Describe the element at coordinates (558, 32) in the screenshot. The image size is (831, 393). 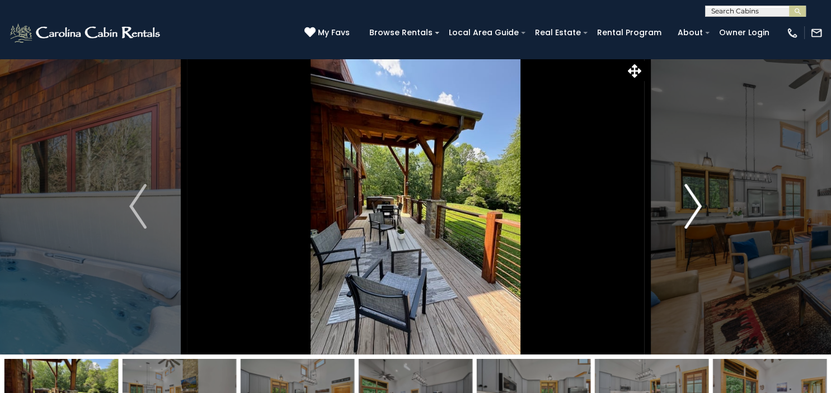
I see `a: Real Estate` at that location.